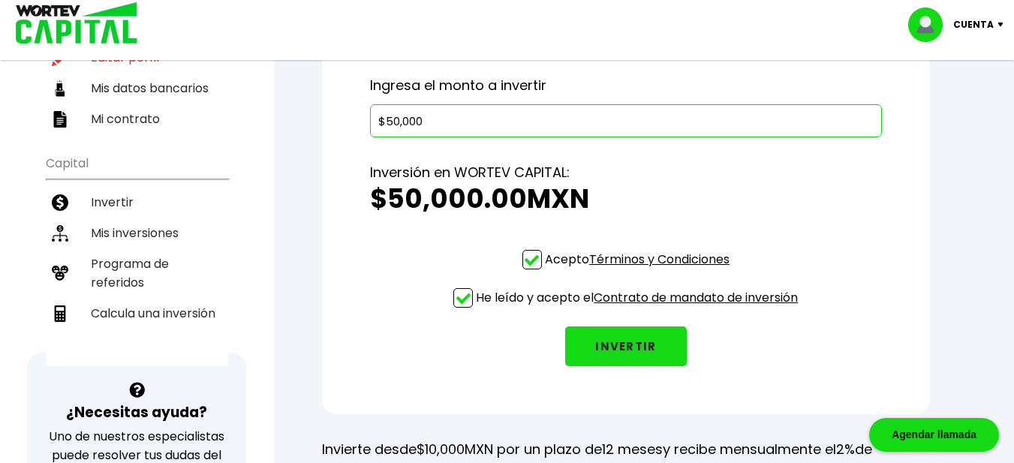 The height and width of the screenshot is (463, 1014). What do you see at coordinates (137, 256) in the screenshot?
I see `ul: Capital` at bounding box center [137, 256].